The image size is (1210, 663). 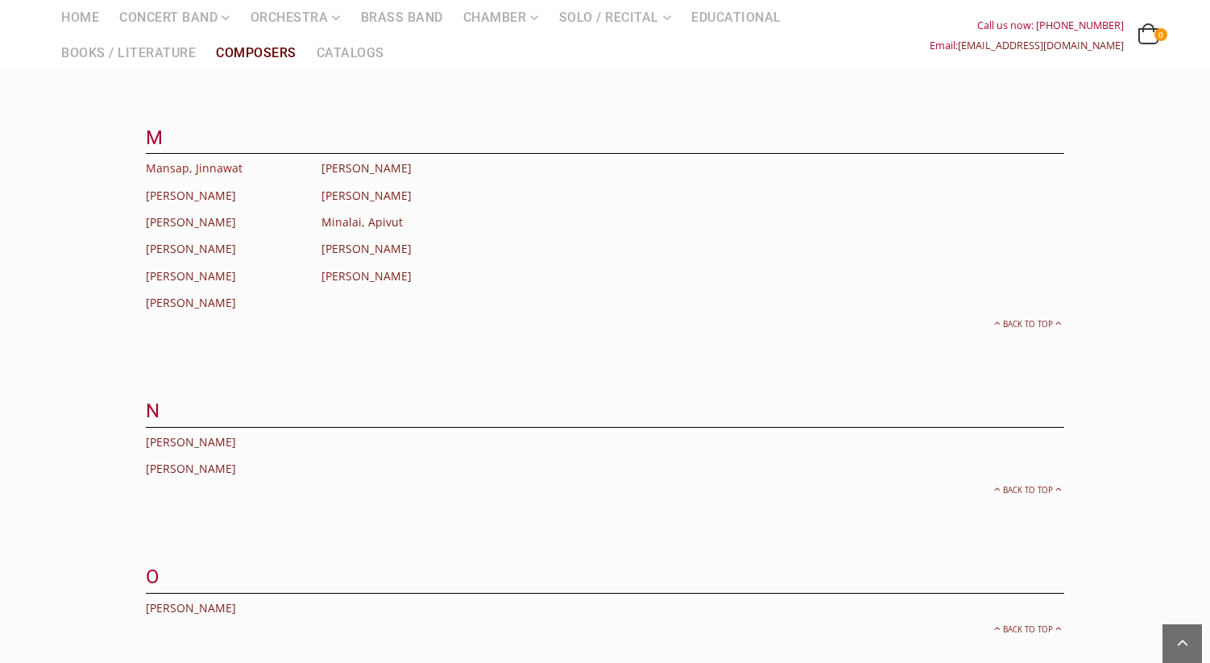 I want to click on span: O, so click(x=153, y=577).